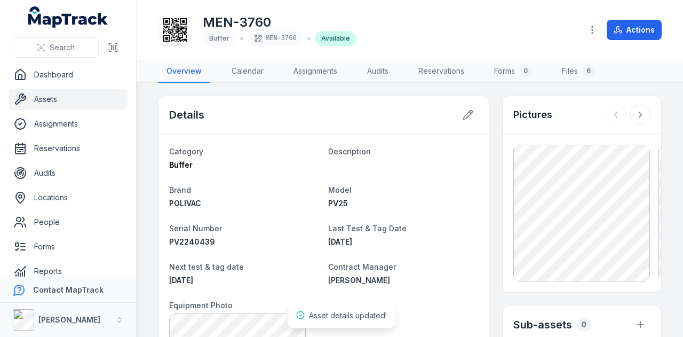  Describe the element at coordinates (542, 324) in the screenshot. I see `h2: Sub-assets` at that location.